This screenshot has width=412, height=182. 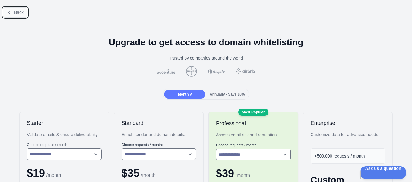 I want to click on img: bayer, so click(x=192, y=71).